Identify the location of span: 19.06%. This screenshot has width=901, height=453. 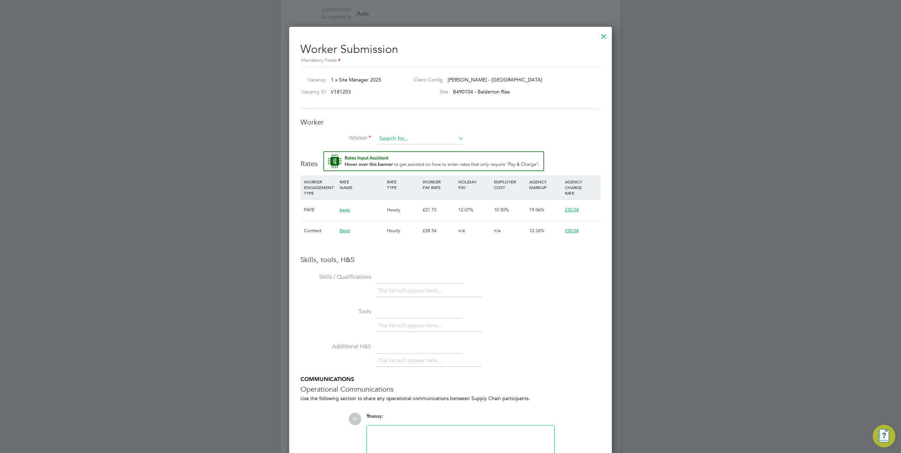
(536, 210).